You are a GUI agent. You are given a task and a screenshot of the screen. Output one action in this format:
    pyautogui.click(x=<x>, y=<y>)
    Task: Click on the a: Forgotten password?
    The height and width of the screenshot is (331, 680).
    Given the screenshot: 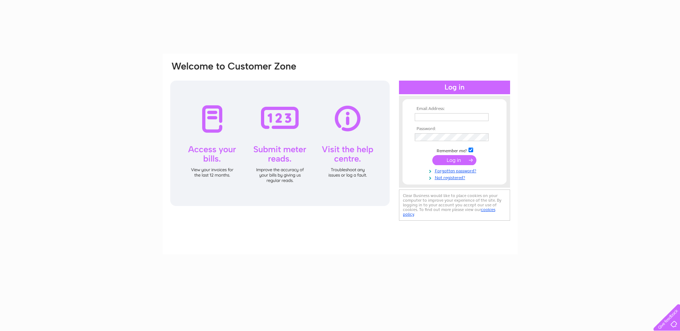 What is the action you would take?
    pyautogui.click(x=455, y=170)
    